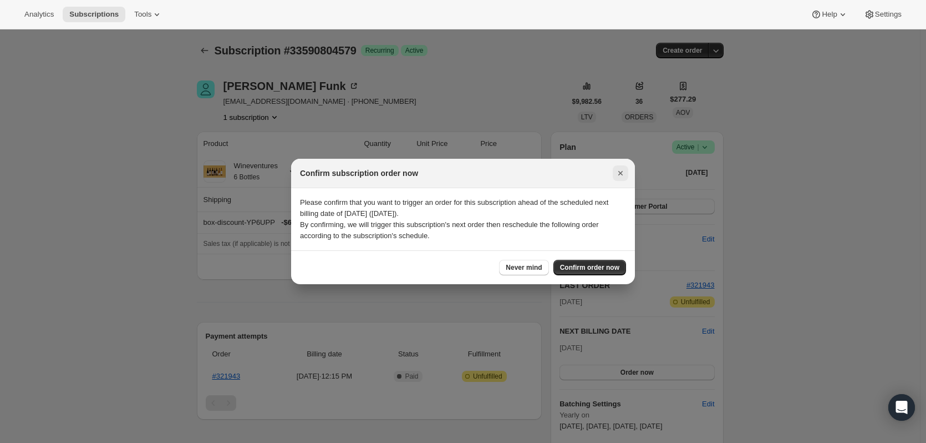  I want to click on button: Close, so click(621, 173).